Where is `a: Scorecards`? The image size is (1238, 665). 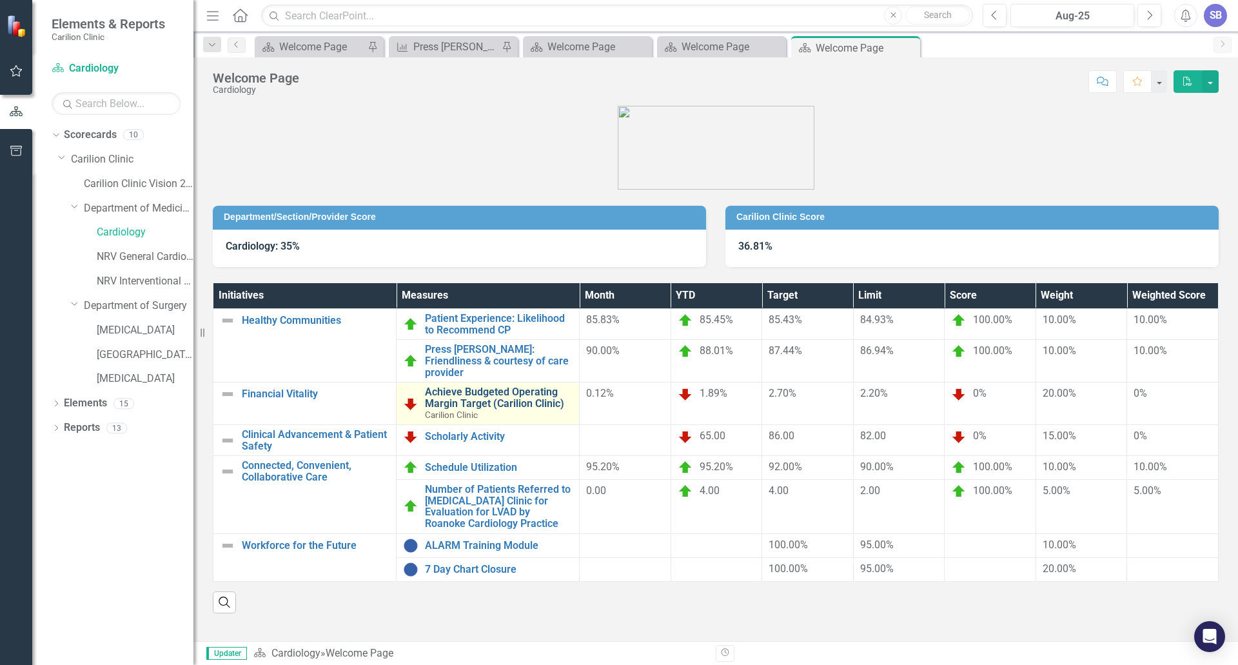
a: Scorecards is located at coordinates (90, 135).